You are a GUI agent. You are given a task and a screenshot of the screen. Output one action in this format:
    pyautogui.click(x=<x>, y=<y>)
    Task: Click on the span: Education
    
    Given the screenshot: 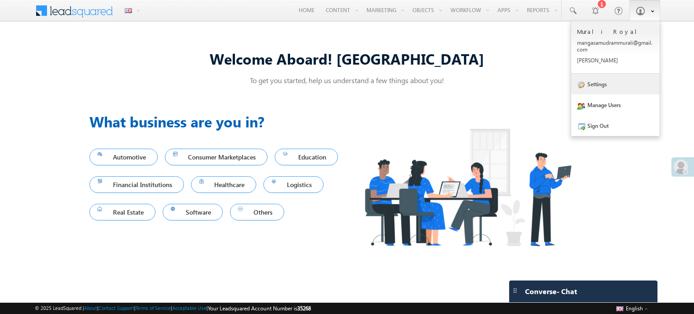 What is the action you would take?
    pyautogui.click(x=306, y=157)
    